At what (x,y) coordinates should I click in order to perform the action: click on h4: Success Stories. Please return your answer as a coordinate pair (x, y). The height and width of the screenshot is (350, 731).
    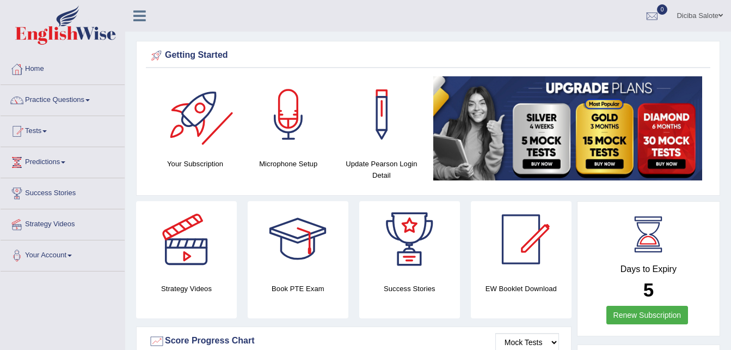
    Looking at the image, I should click on (409, 288).